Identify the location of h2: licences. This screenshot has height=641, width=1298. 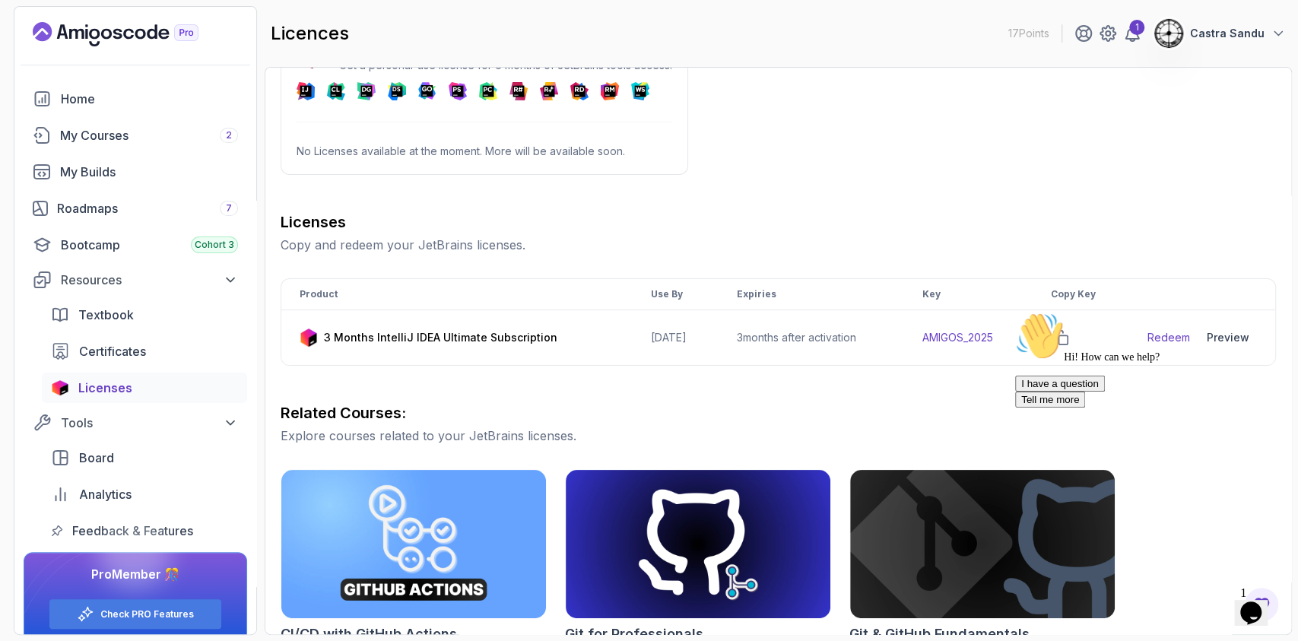
(309, 33).